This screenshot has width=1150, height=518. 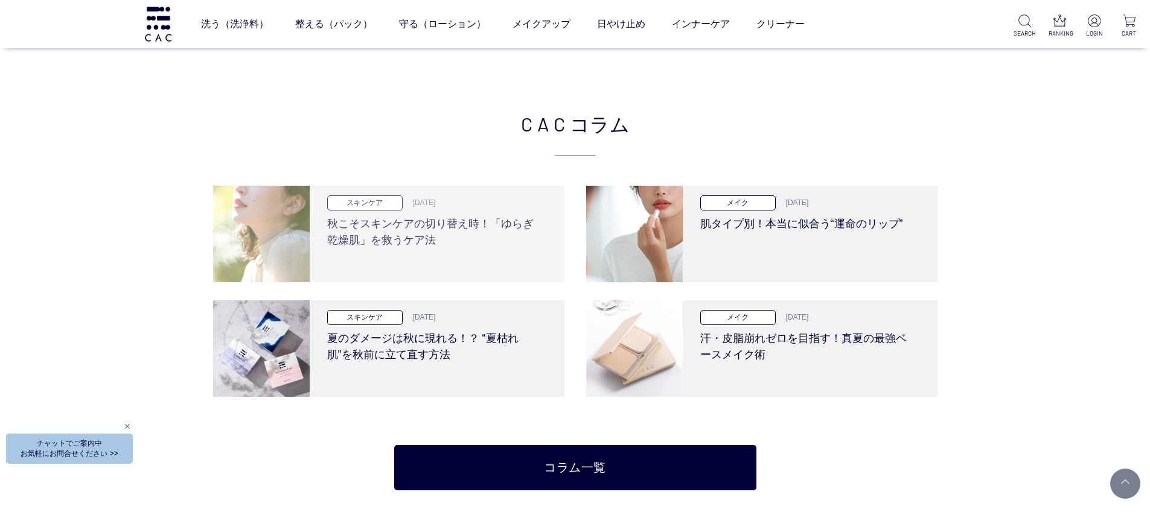 What do you see at coordinates (575, 468) in the screenshot?
I see `a: コラム一覧` at bounding box center [575, 468].